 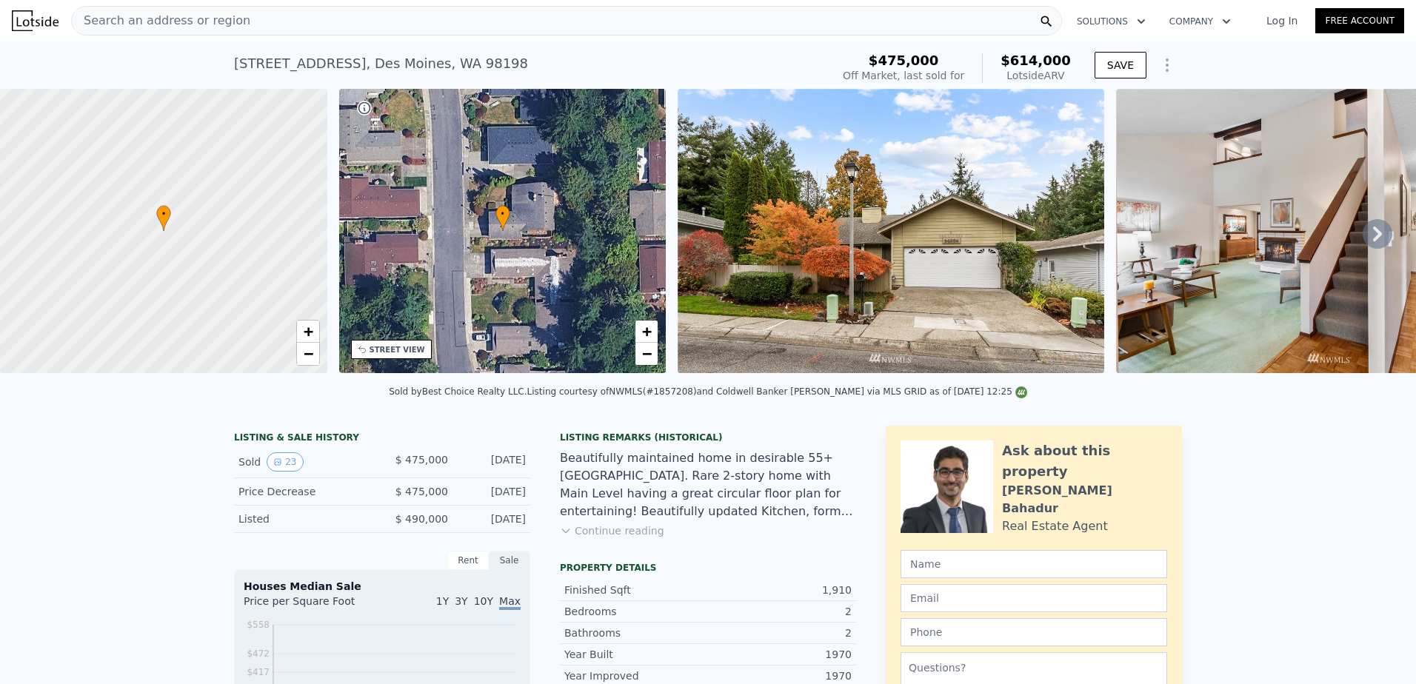 I want to click on span: 3Y, so click(x=461, y=601).